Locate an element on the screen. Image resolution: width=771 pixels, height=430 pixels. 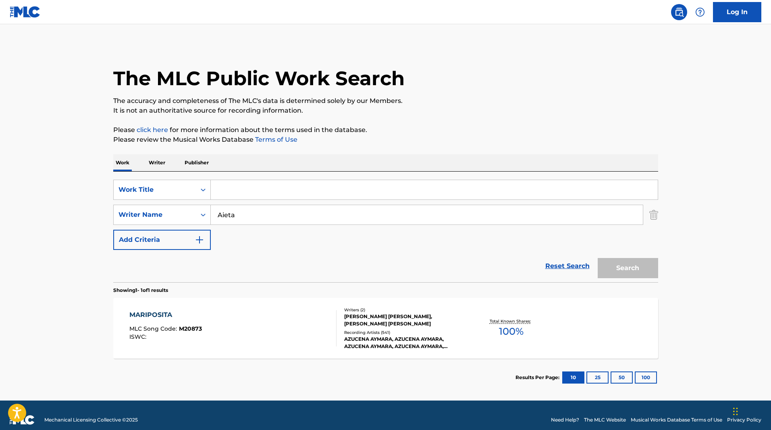
a: Musical Works Database Terms of Use is located at coordinates (677, 419).